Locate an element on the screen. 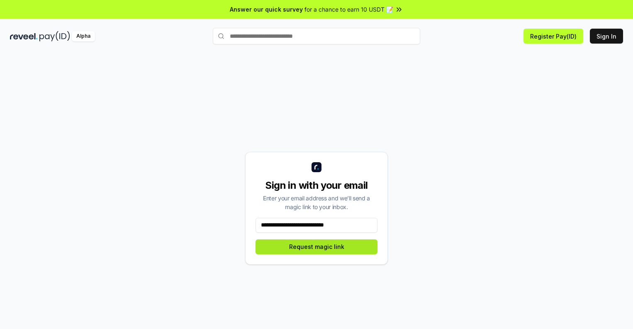 Image resolution: width=633 pixels, height=329 pixels. span: Answer our quick survey is located at coordinates (266, 9).